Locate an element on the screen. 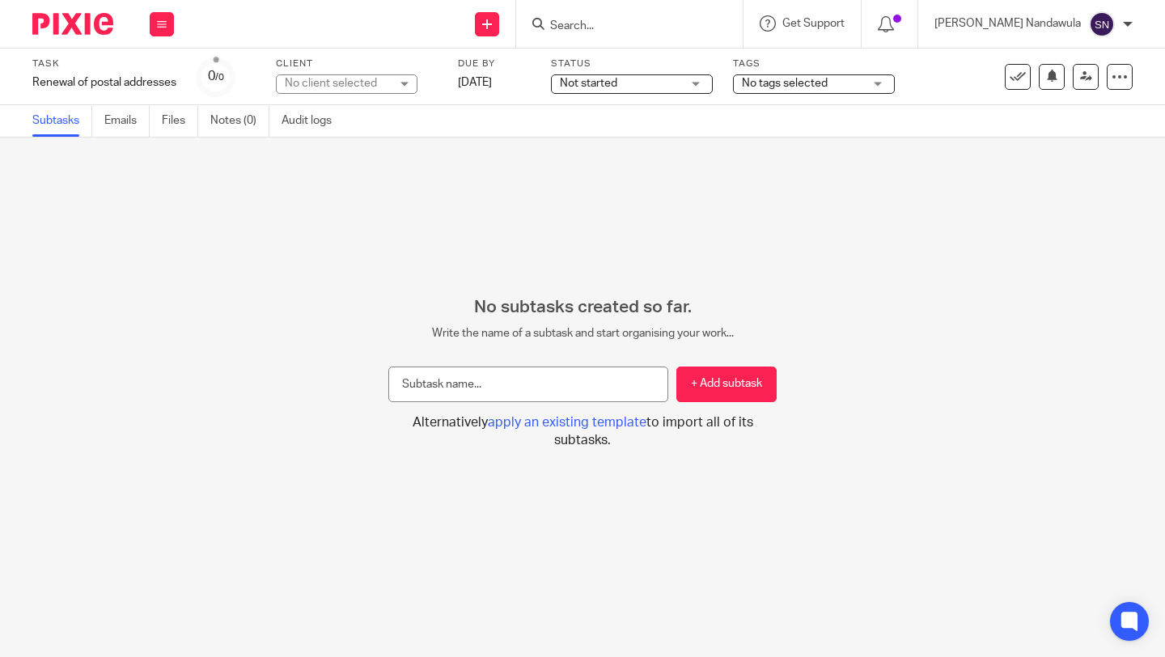 The image size is (1165, 657). h2: No subtasks created so far. is located at coordinates (583, 307).